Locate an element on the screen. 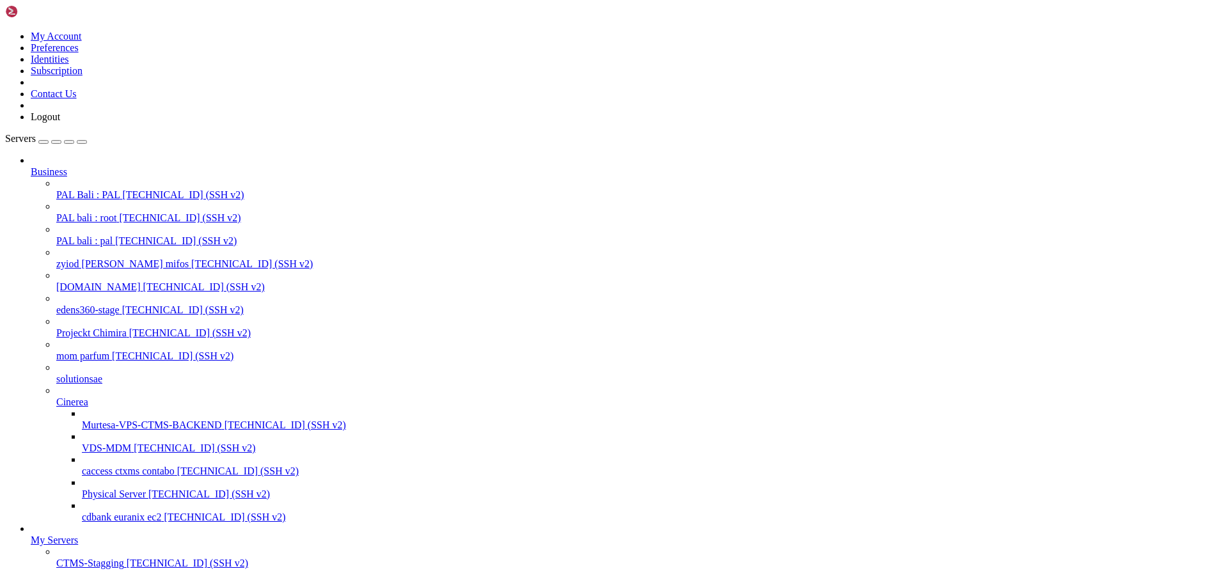  li: solutionsae is located at coordinates (640, 374).